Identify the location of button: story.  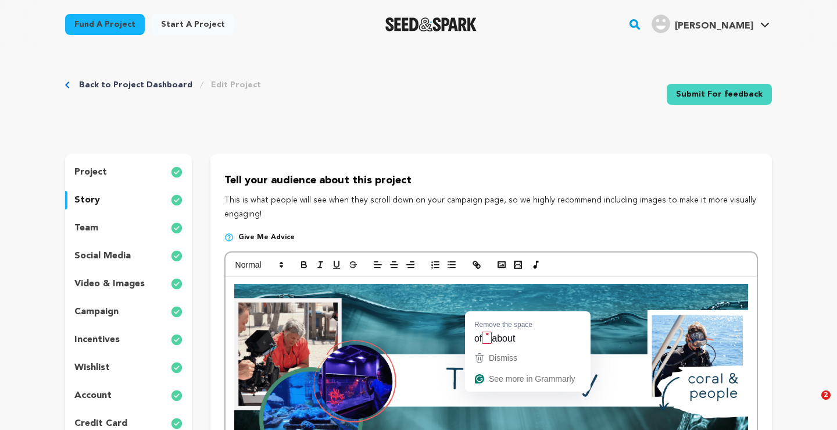
(128, 200).